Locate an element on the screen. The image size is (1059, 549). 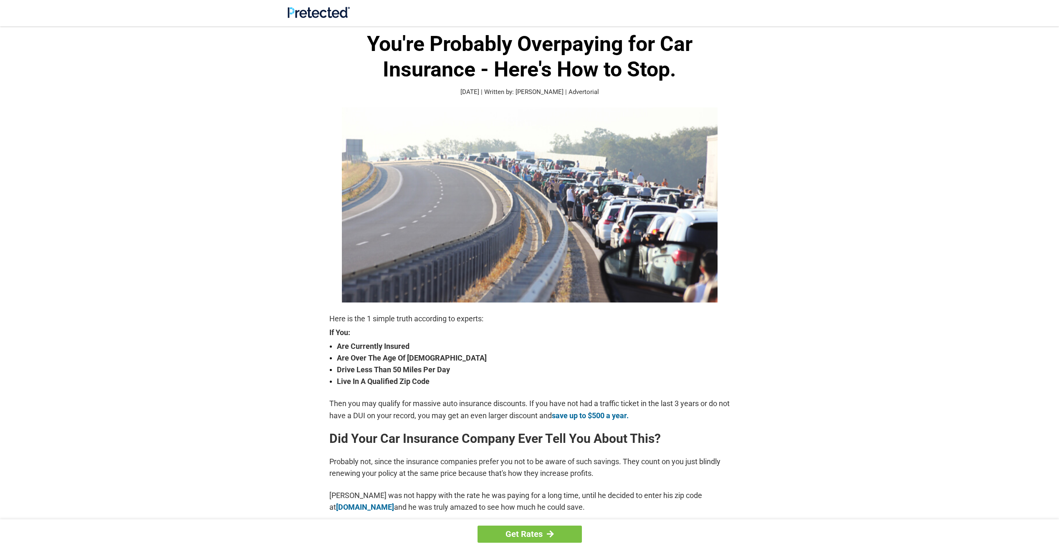
a: Site Logo is located at coordinates (319, 15).